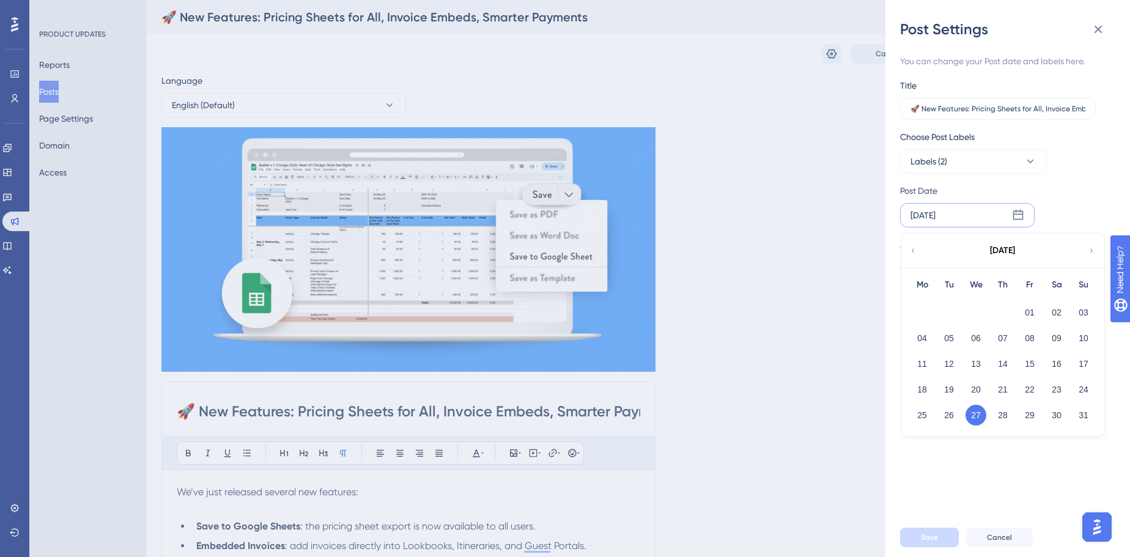 Image resolution: width=1130 pixels, height=557 pixels. I want to click on span: Choose Post Labels, so click(938, 137).